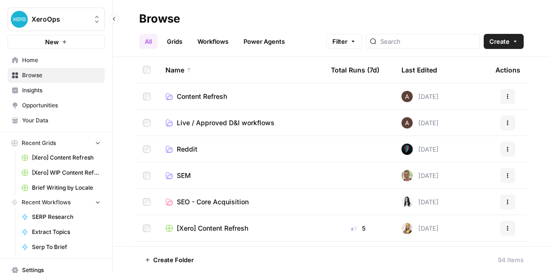  What do you see at coordinates (184, 175) in the screenshot?
I see `span: SEM` at bounding box center [184, 175].